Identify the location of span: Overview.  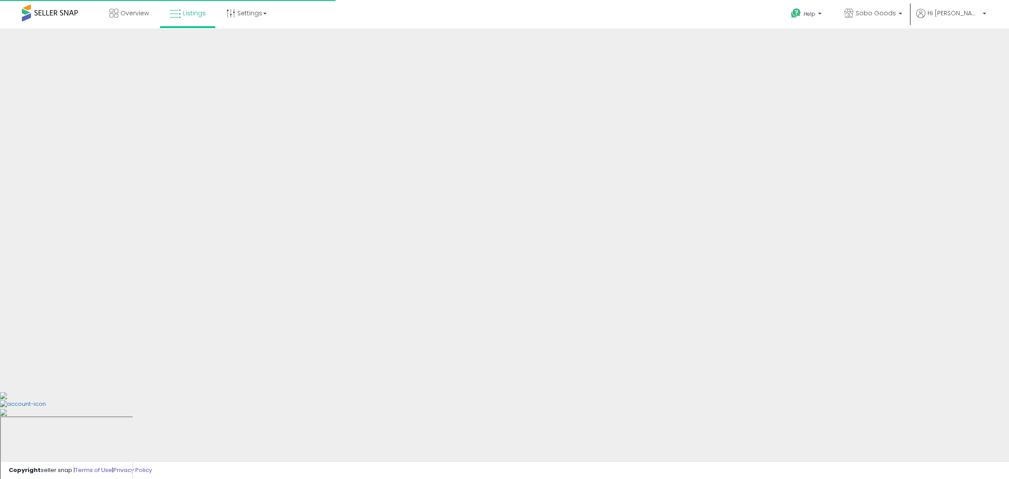
(134, 13).